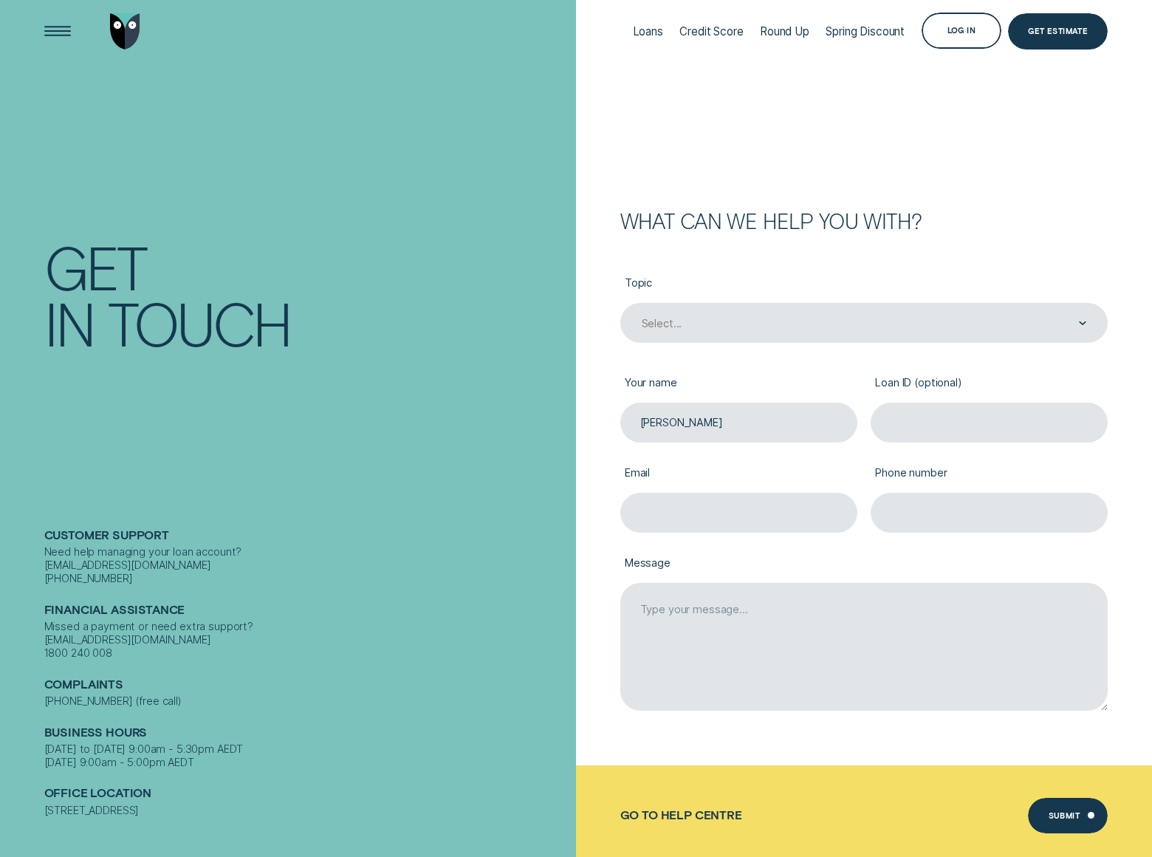  Describe the element at coordinates (739, 384) in the screenshot. I see `label: Your name` at that location.